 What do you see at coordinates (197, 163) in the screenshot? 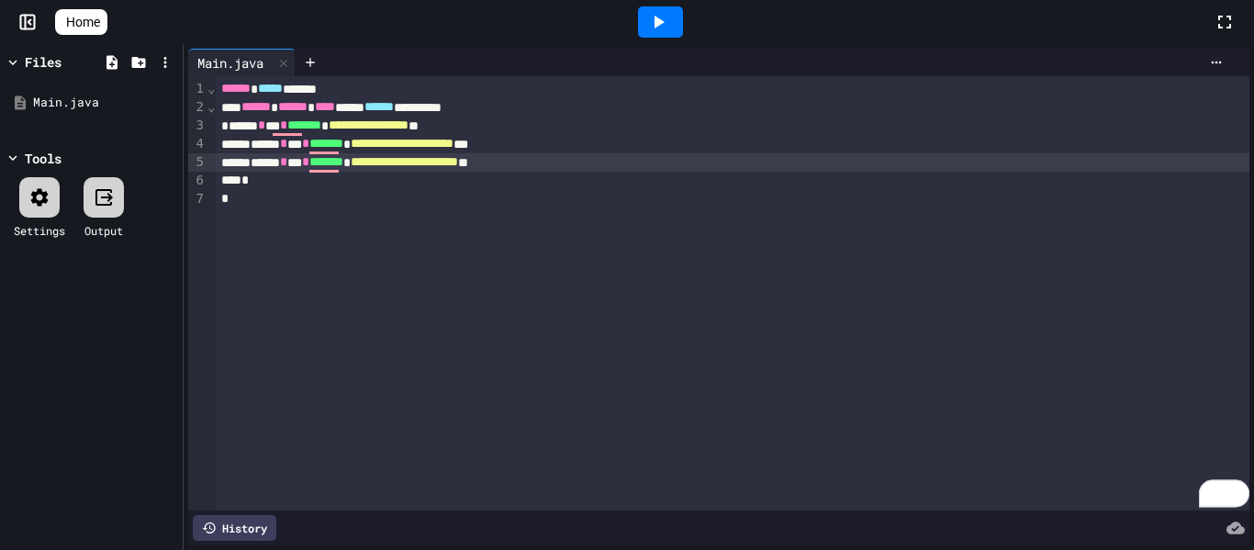
I see `div: 5` at bounding box center [197, 163].